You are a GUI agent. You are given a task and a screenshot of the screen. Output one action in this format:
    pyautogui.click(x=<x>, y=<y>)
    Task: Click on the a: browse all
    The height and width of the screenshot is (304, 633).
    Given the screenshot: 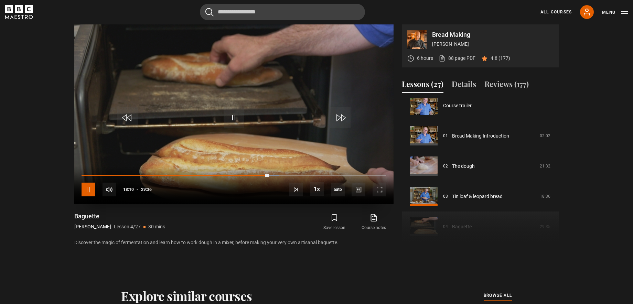 What is the action you would take?
    pyautogui.click(x=498, y=296)
    